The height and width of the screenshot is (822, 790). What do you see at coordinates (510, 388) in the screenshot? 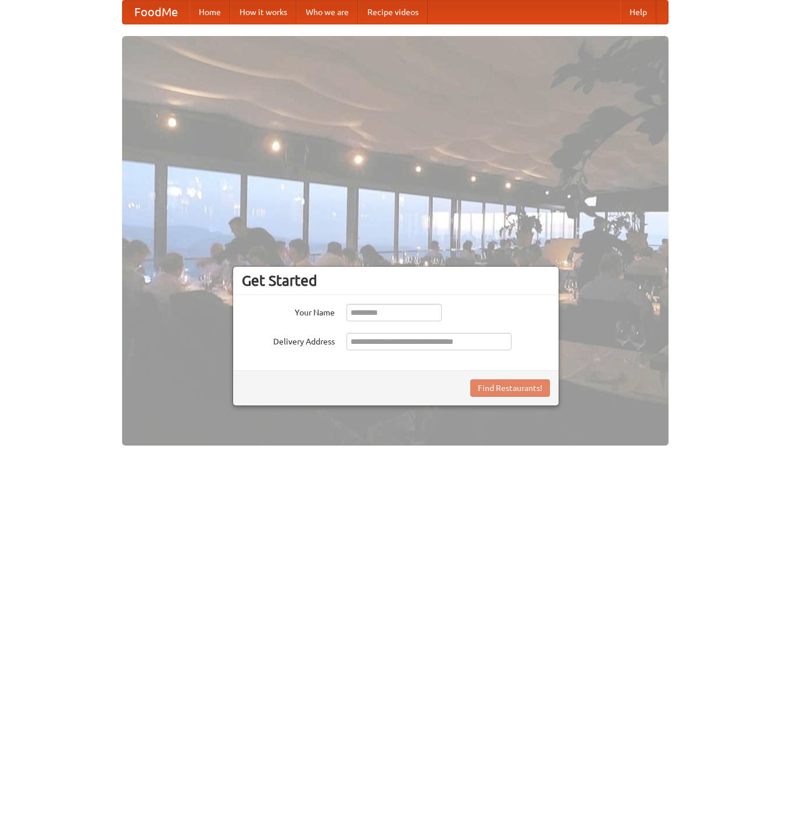
I see `button: Find Restaurants!` at bounding box center [510, 388].